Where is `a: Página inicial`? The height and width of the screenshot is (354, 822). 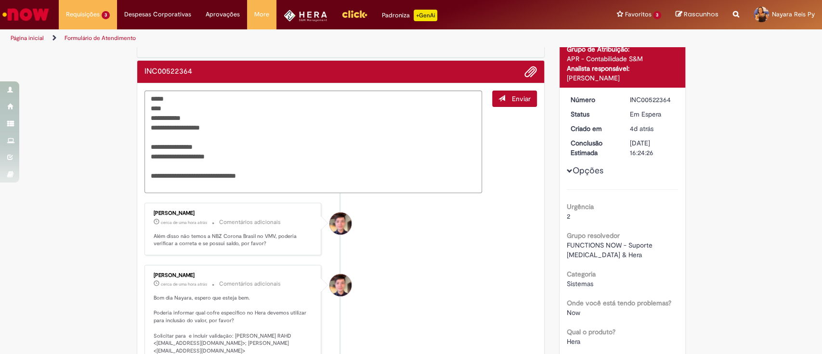 a: Página inicial is located at coordinates (27, 38).